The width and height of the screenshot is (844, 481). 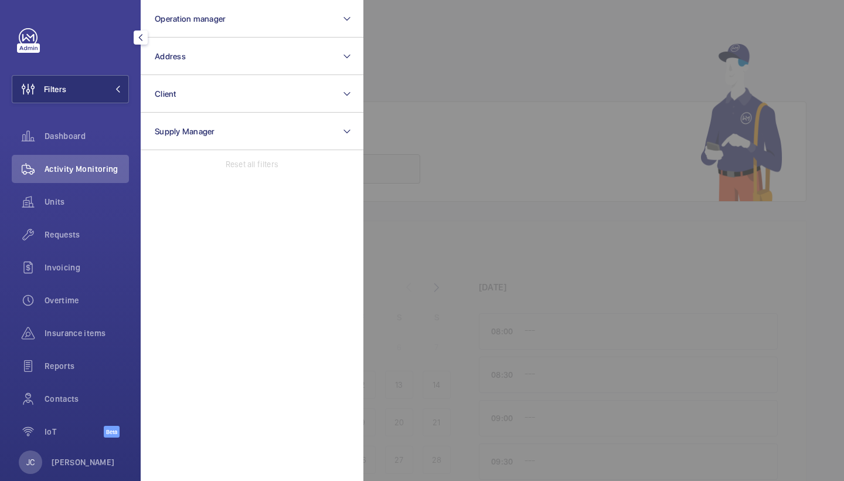 What do you see at coordinates (87, 169) in the screenshot?
I see `span: Activity Monitoring` at bounding box center [87, 169].